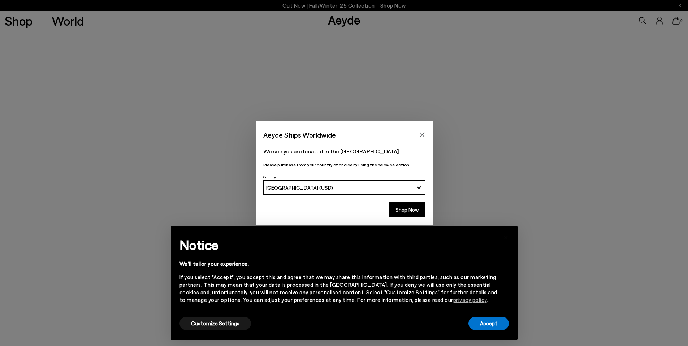  I want to click on button: Customize Settings, so click(215, 323).